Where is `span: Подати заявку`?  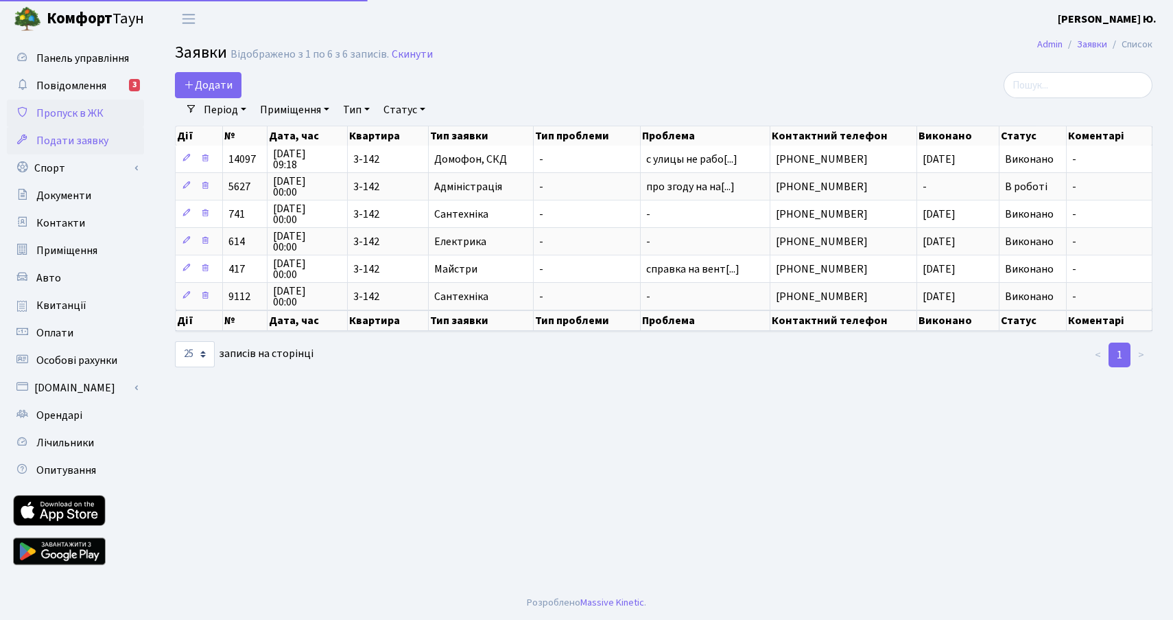
span: Подати заявку is located at coordinates (72, 141).